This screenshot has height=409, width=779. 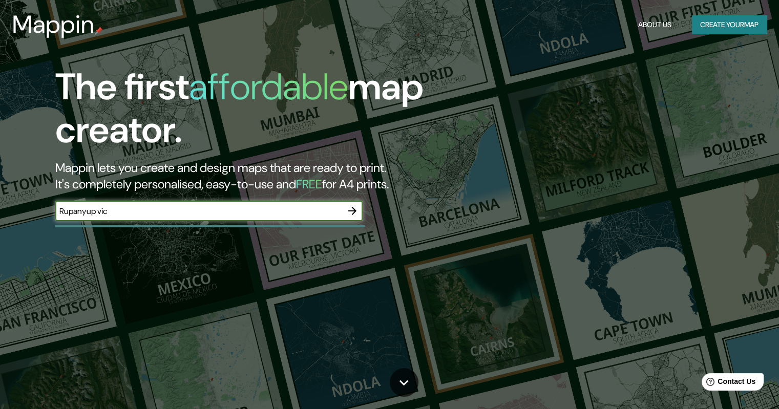 What do you see at coordinates (655, 25) in the screenshot?
I see `button: About Us` at bounding box center [655, 25].